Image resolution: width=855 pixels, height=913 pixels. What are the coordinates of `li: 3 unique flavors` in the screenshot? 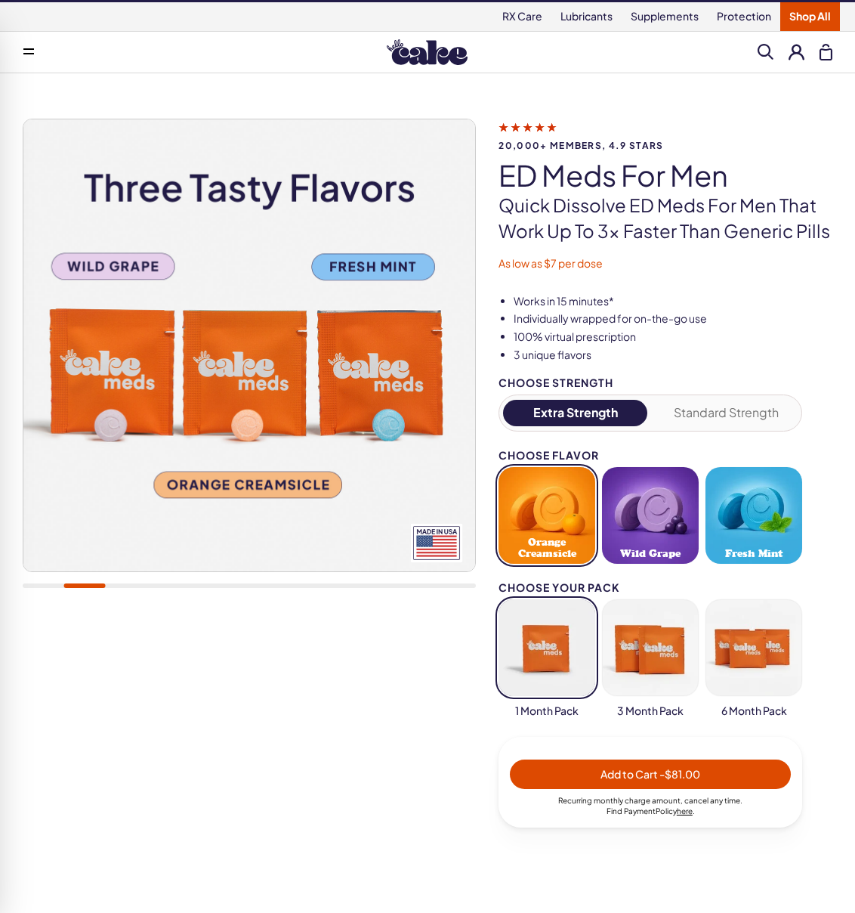 It's located at (673, 355).